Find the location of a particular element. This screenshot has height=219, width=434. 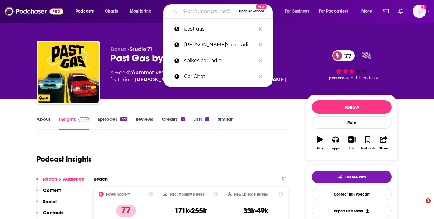

span: and is located at coordinates (166, 72).